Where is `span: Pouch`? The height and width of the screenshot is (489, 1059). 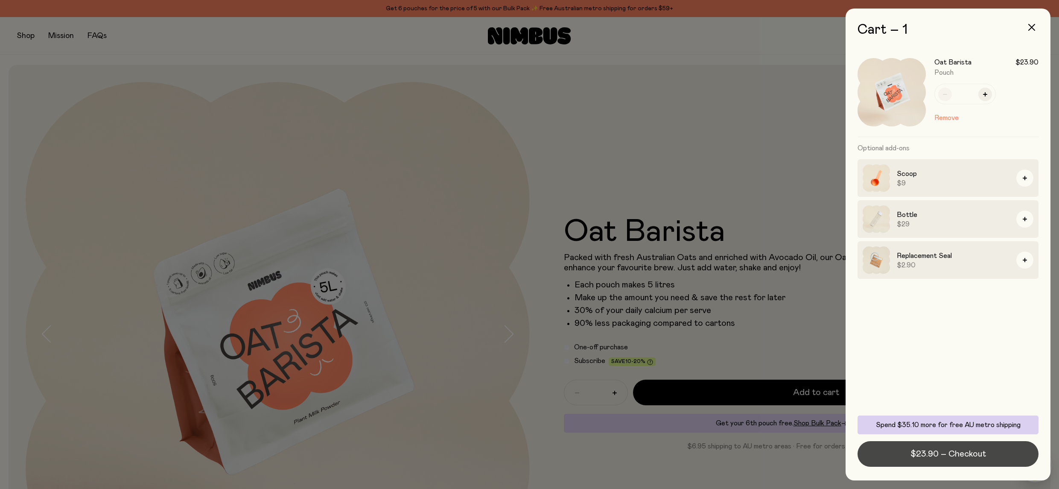 span: Pouch is located at coordinates (944, 73).